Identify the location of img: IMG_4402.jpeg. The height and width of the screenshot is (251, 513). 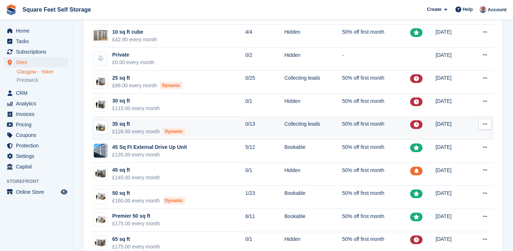
(101, 151).